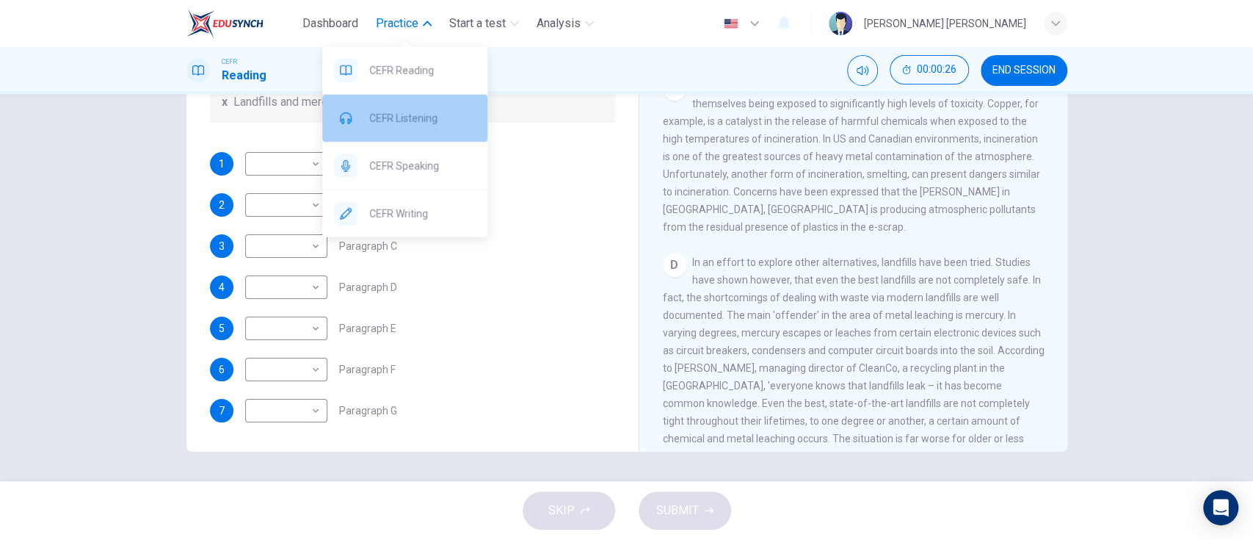 The height and width of the screenshot is (540, 1253). What do you see at coordinates (863, 70) in the screenshot?
I see `div: Mute` at bounding box center [863, 70].